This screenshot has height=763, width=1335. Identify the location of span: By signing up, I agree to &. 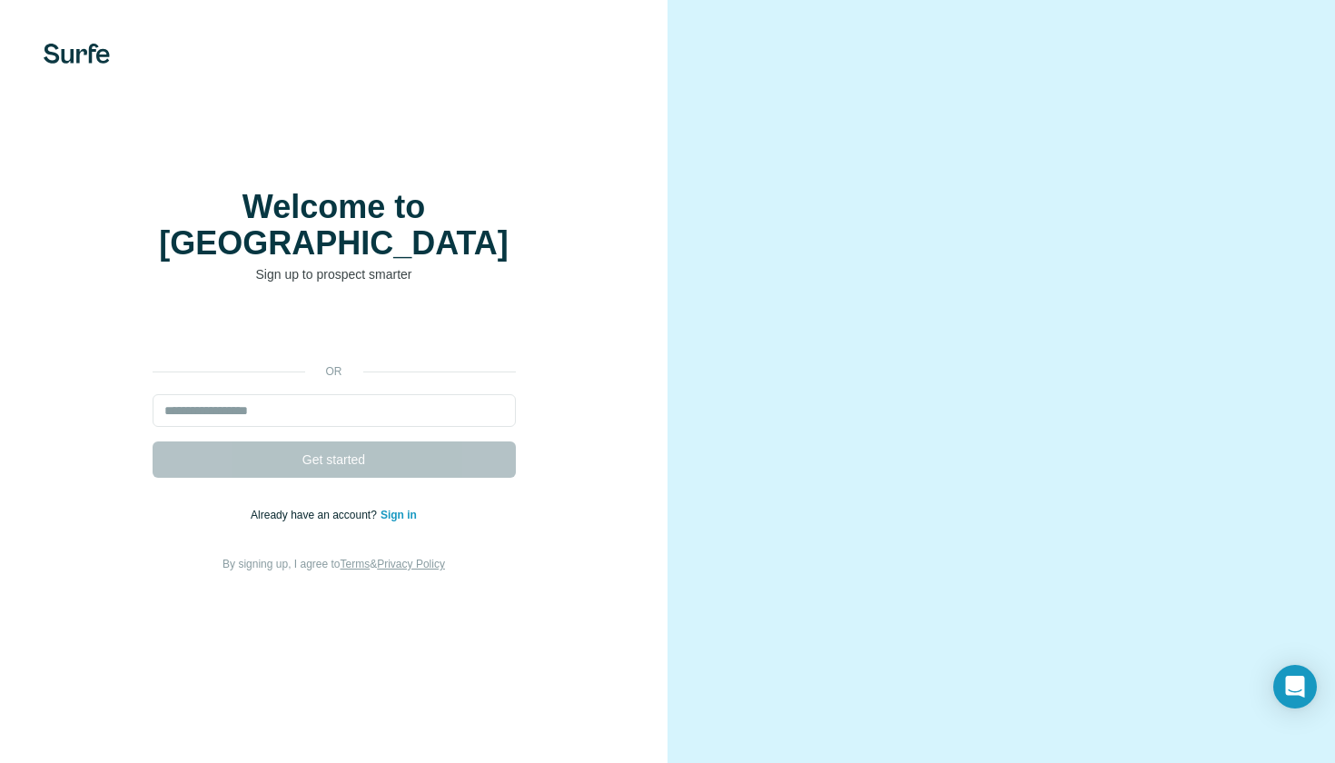
(333, 564).